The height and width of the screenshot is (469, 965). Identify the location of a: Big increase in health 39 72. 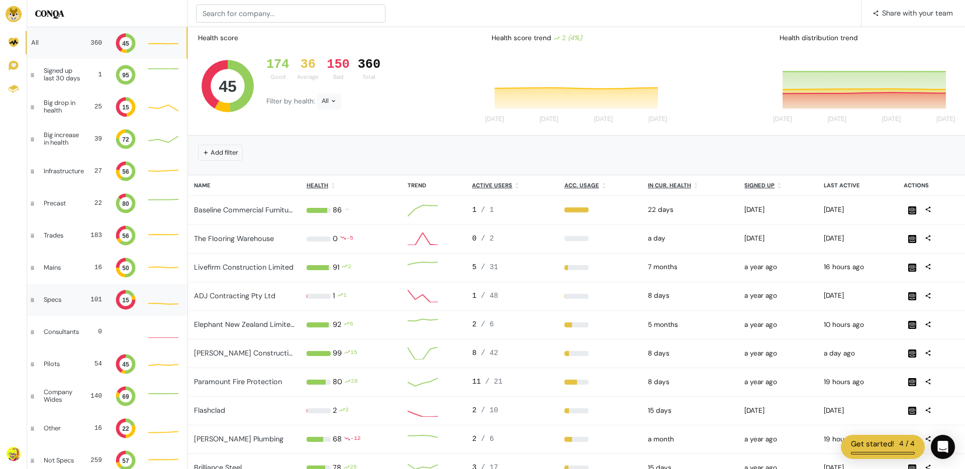
(107, 139).